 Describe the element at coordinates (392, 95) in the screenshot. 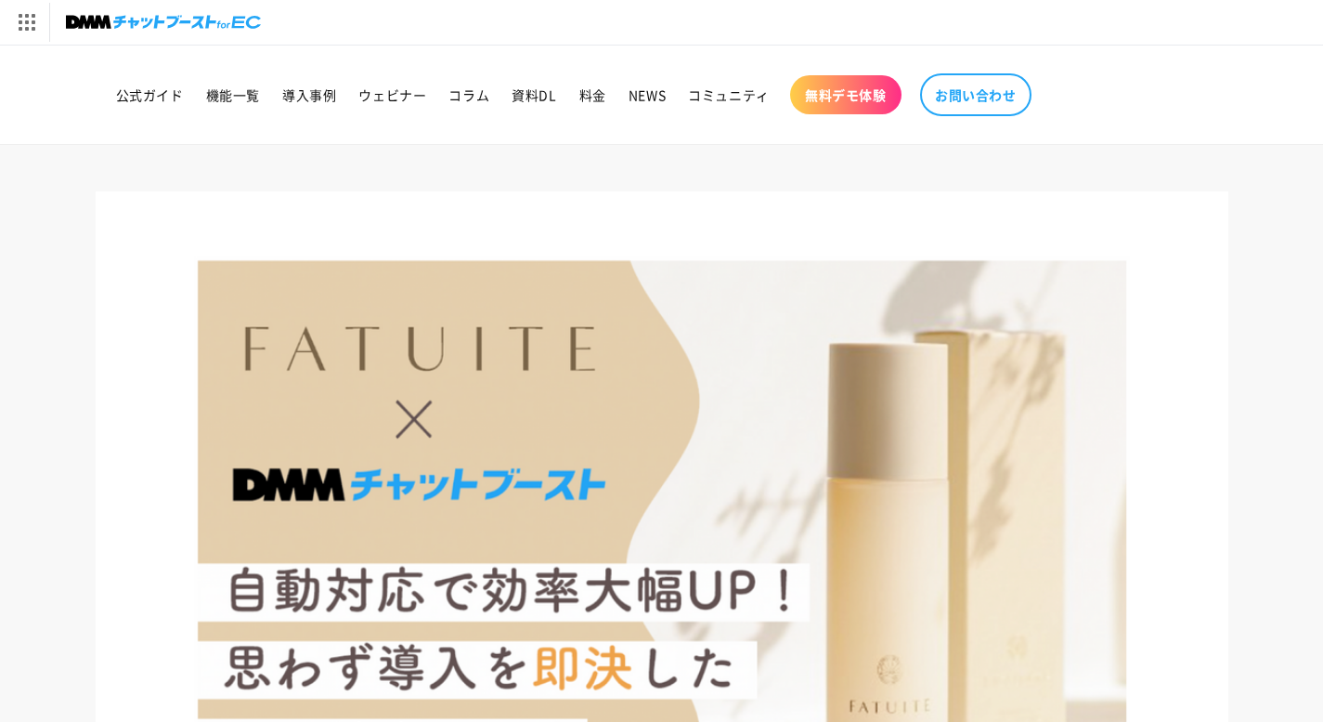

I see `span: ウェビナー` at that location.